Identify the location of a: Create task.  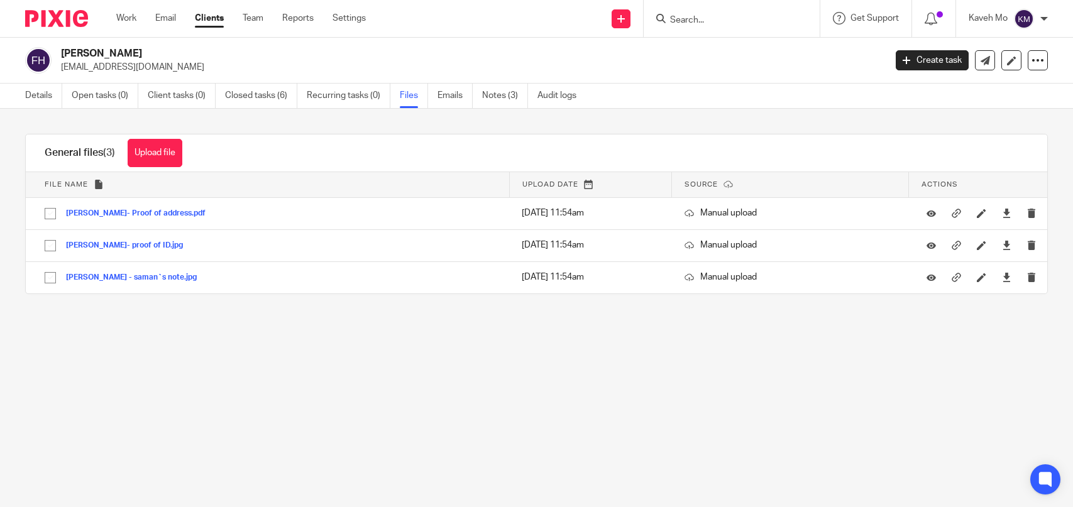
(933, 60).